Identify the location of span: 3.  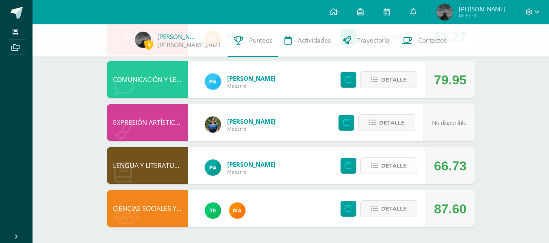
(149, 44).